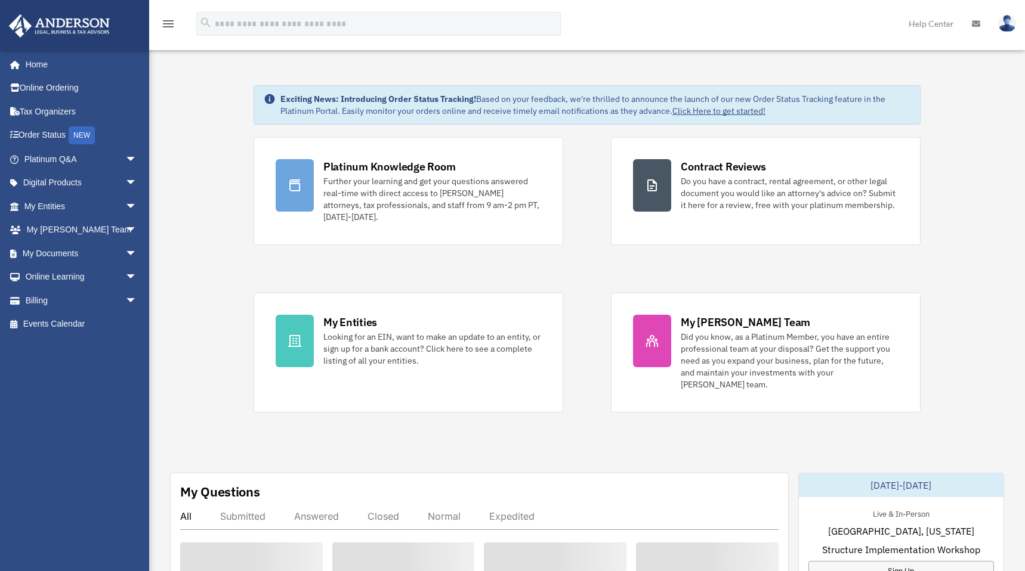 The width and height of the screenshot is (1025, 571). I want to click on span: Structure Implementation Workshop, so click(901, 550).